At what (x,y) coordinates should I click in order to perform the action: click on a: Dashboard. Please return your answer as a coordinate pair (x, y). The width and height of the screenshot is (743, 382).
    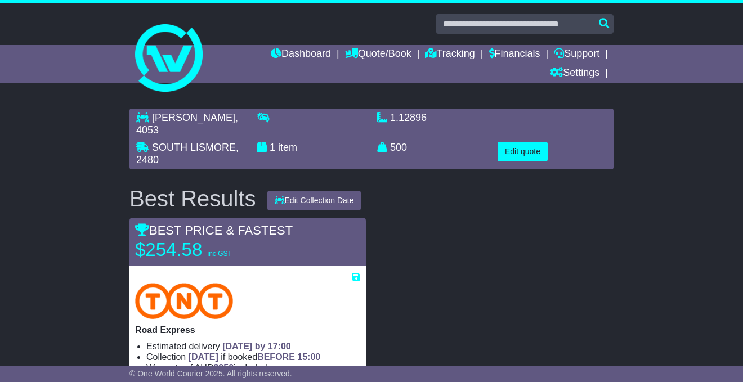
    Looking at the image, I should click on (301, 55).